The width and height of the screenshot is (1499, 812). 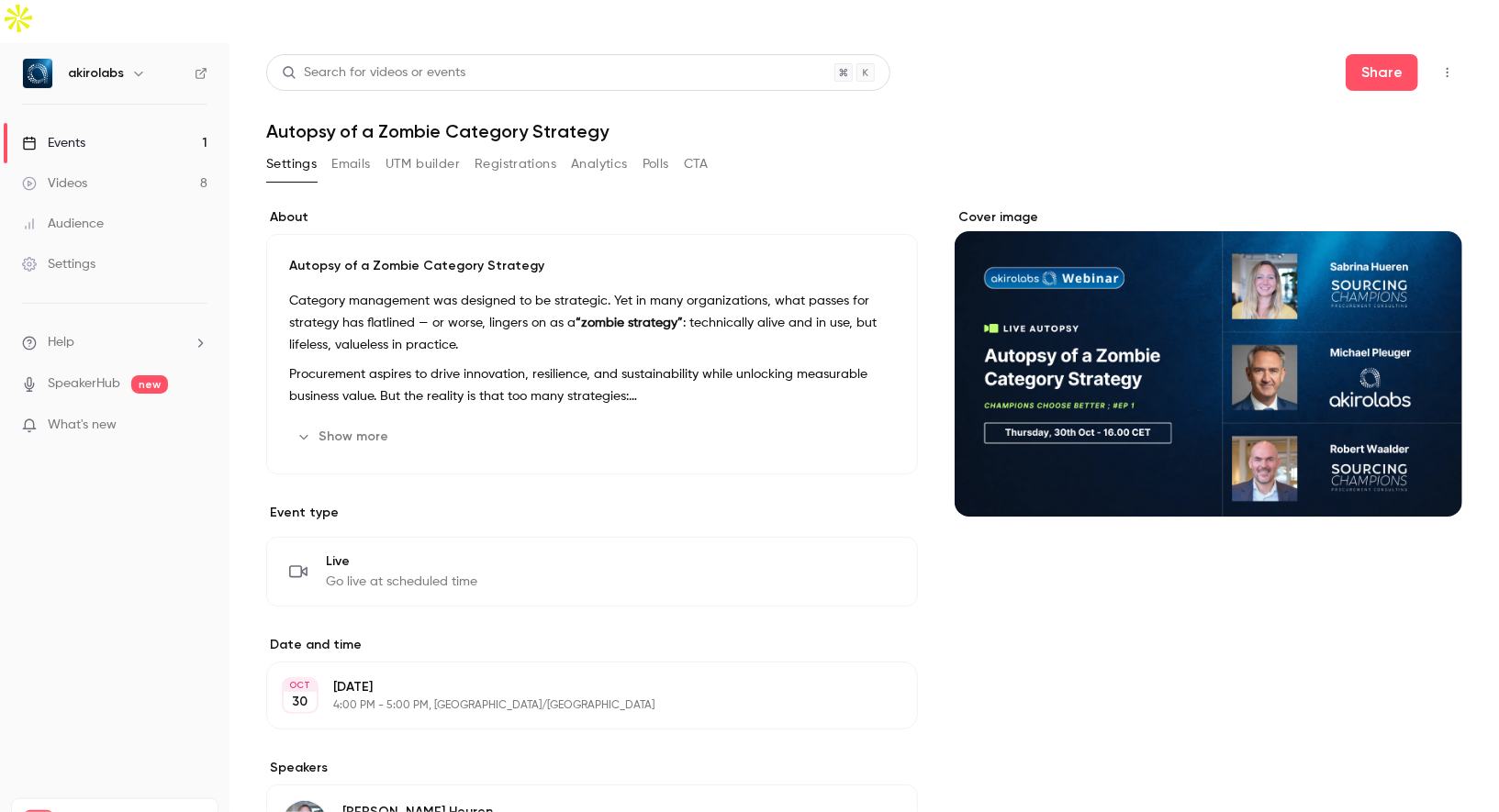 What do you see at coordinates (592, 645) in the screenshot?
I see `label: Date and time` at bounding box center [592, 645].